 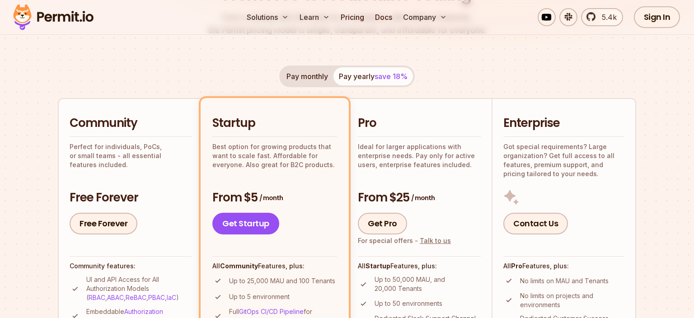 I want to click on p: Got special requirements? Large organization? Get full access to all features, premium support, a..., so click(x=564, y=161).